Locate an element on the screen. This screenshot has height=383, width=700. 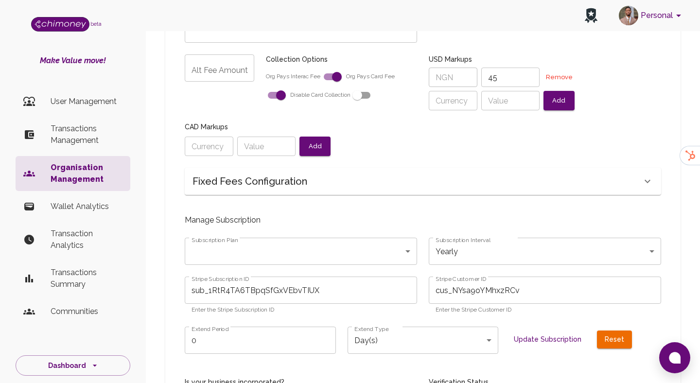
img: Logo is located at coordinates (60, 24).